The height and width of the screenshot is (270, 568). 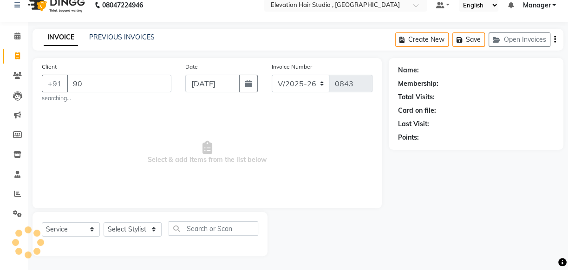 I want to click on label: Client, so click(x=49, y=67).